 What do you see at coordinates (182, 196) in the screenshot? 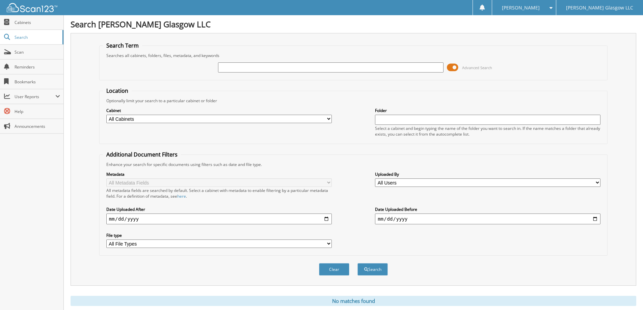
I see `a: here` at bounding box center [182, 196].